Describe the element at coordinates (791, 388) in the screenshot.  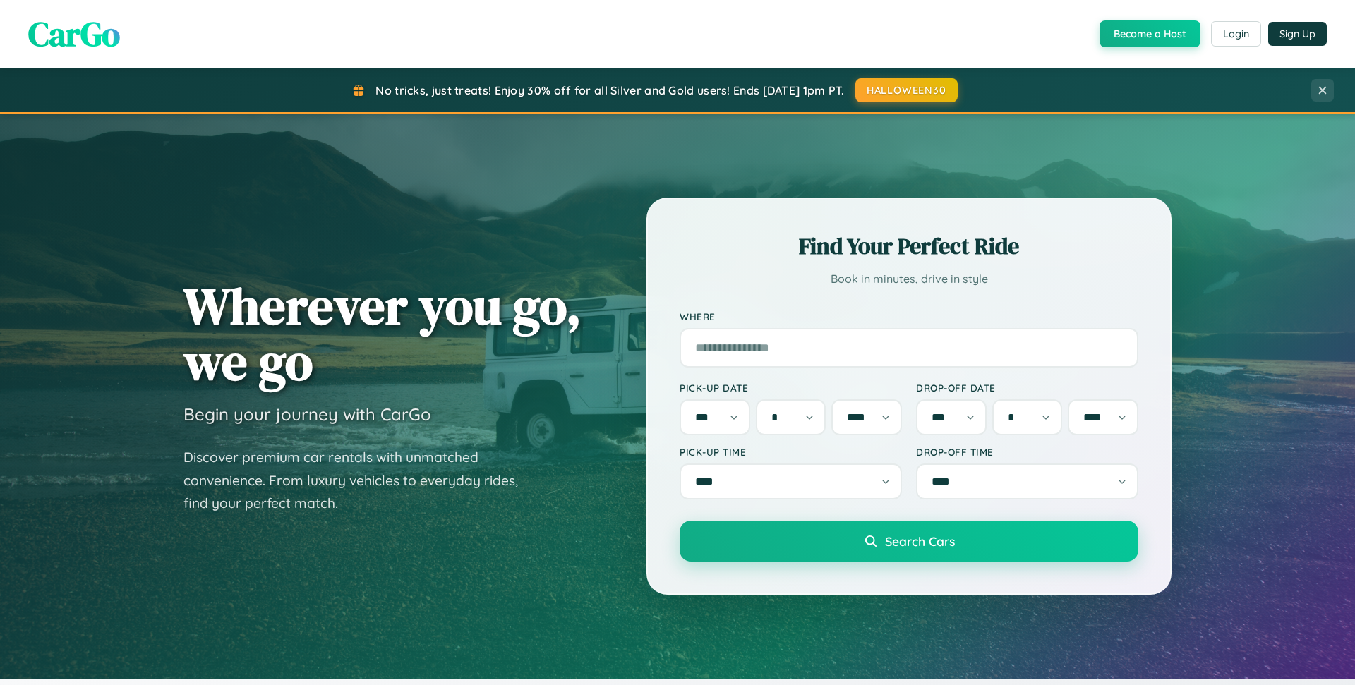
I see `label: Pick-up Date` at that location.